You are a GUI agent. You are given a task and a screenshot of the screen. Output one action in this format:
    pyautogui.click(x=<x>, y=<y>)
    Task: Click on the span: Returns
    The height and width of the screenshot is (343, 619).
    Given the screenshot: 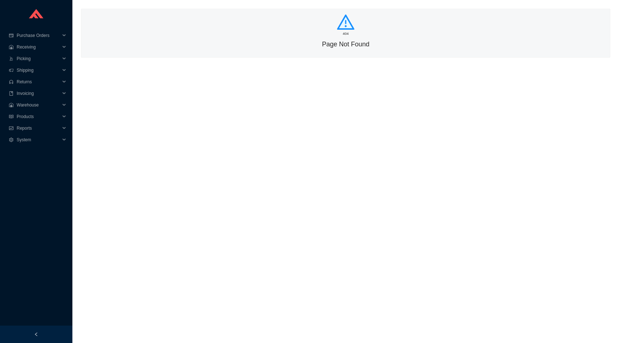 What is the action you would take?
    pyautogui.click(x=38, y=82)
    